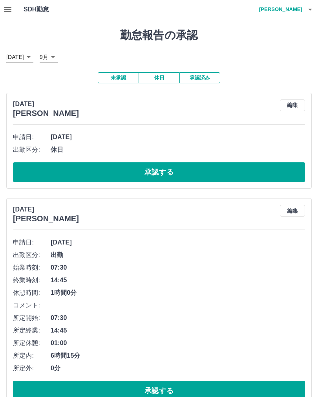 This screenshot has width=318, height=397. I want to click on span: 所定休憩:, so click(32, 343).